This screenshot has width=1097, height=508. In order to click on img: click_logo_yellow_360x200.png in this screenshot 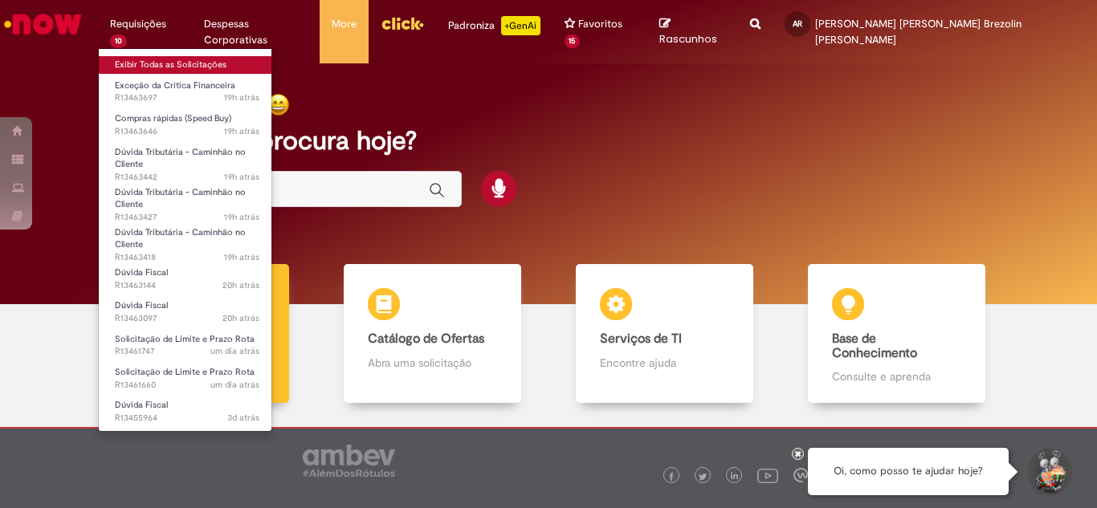, I will do `click(402, 23)`.